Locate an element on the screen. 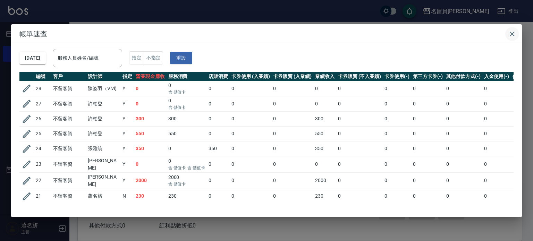  td: 24 is located at coordinates (43, 149).